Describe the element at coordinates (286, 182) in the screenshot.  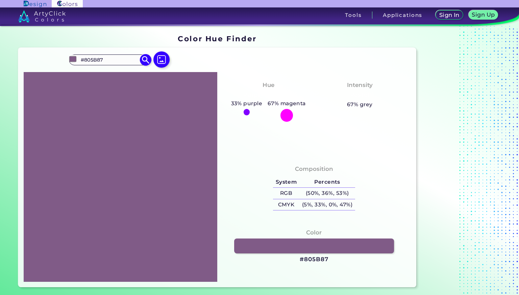
I see `h5: System` at that location.